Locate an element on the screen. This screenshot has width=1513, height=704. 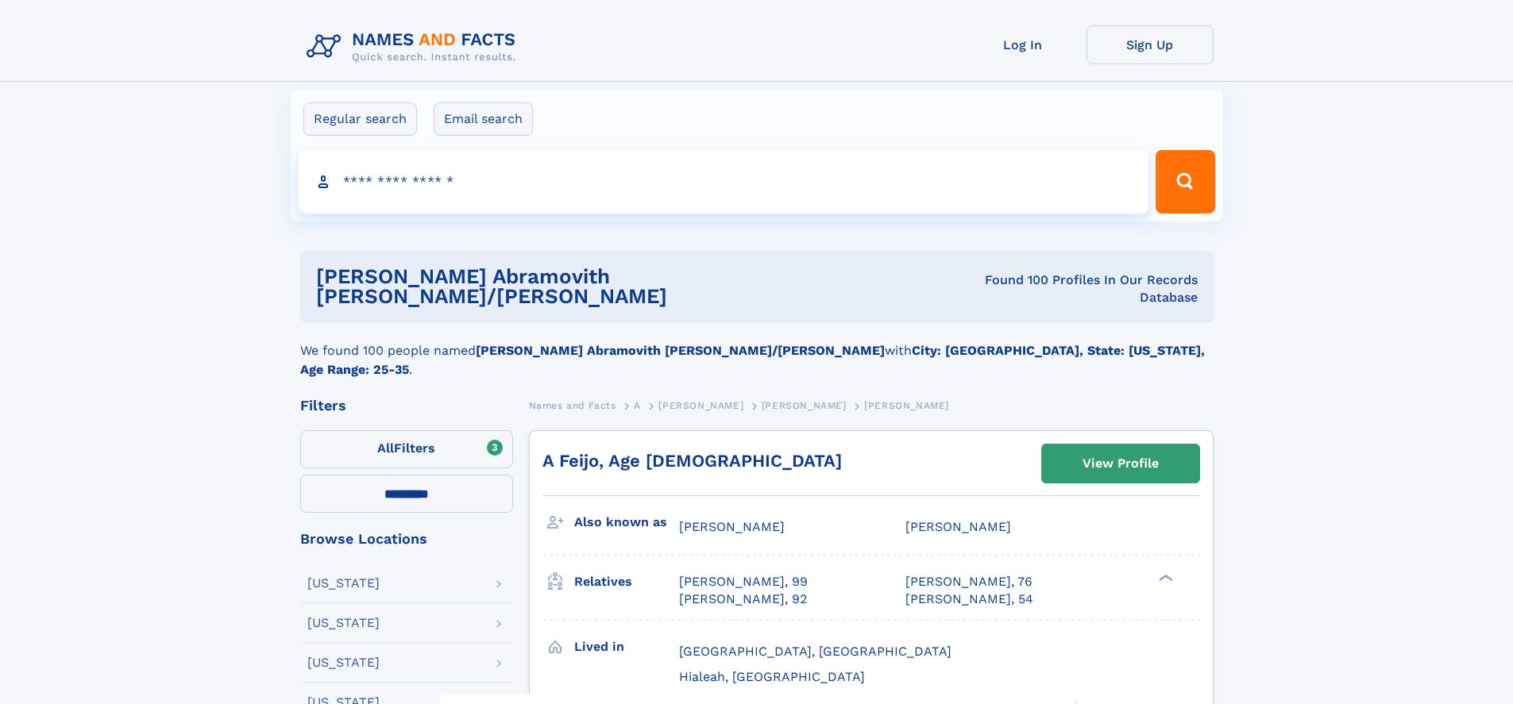
div: Found 100 Profiles In Our Records Database is located at coordinates (1066, 289).